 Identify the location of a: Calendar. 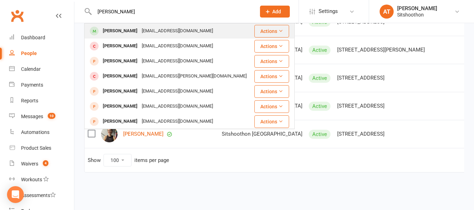
(41, 69).